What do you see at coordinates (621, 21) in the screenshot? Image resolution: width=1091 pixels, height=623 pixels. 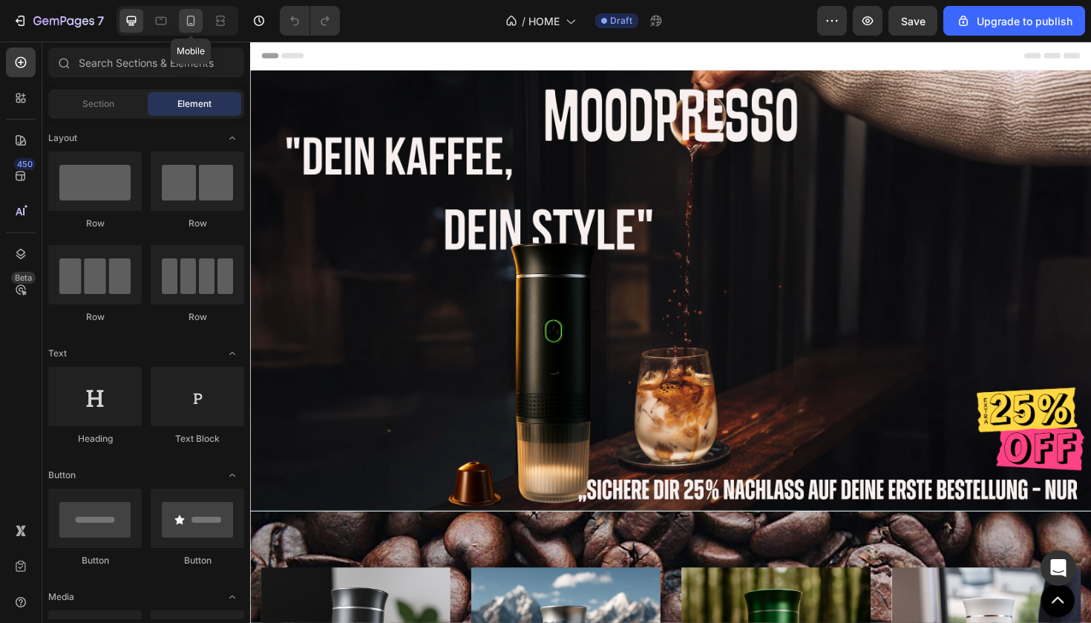 I see `span: Draft` at bounding box center [621, 21].